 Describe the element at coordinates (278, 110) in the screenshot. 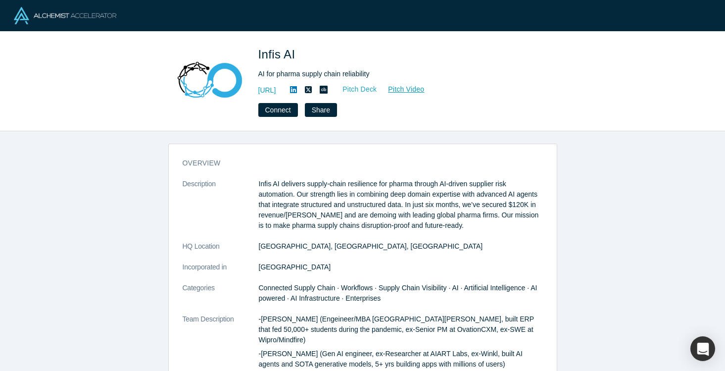

I see `button: Connect` at that location.